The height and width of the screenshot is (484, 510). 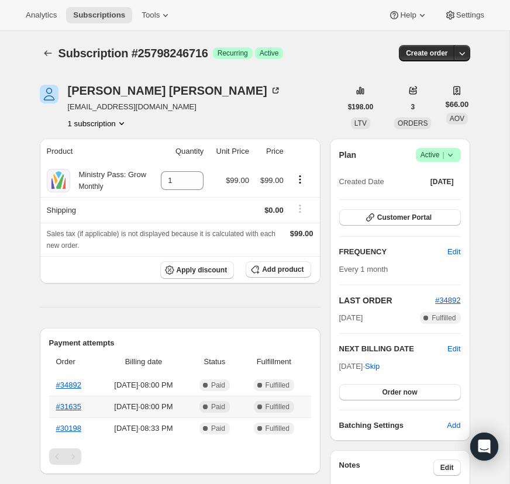 What do you see at coordinates (413, 107) in the screenshot?
I see `span: 3` at bounding box center [413, 107].